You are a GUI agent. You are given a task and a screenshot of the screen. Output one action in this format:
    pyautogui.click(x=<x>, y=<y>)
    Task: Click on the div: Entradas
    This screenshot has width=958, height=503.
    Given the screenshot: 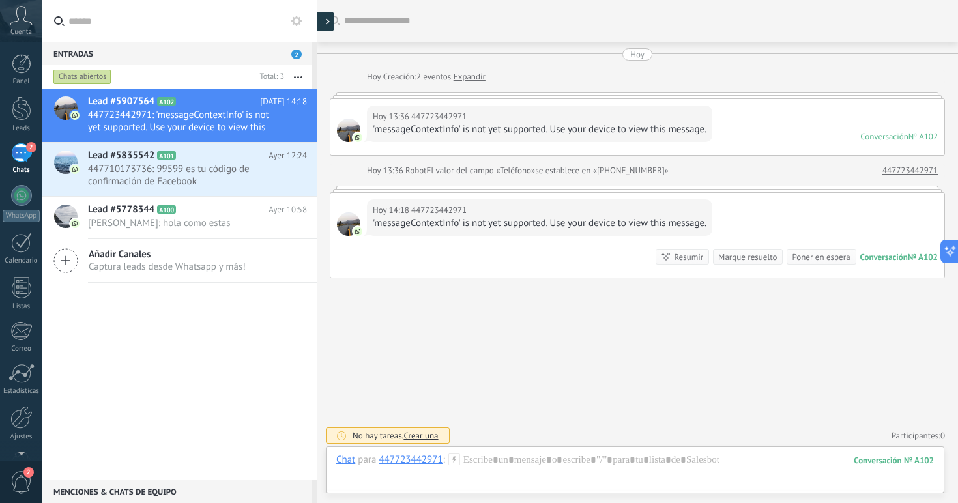 What is the action you would take?
    pyautogui.click(x=177, y=53)
    